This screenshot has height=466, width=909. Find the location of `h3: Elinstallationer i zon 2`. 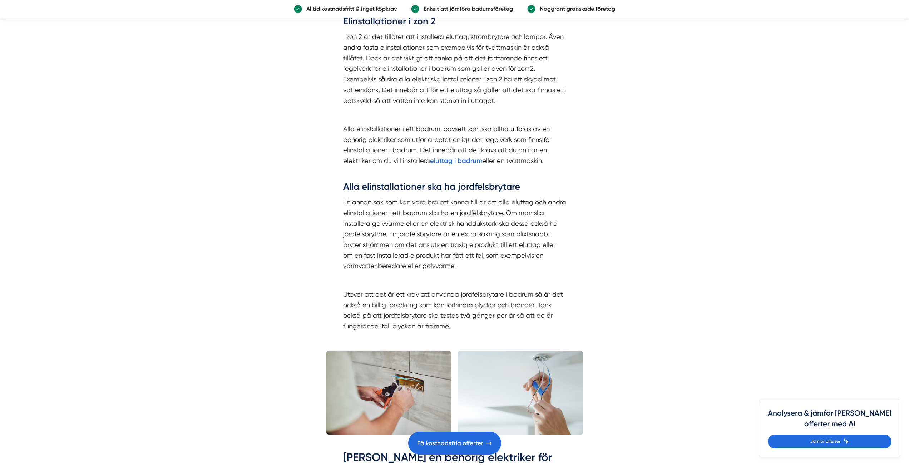

h3: Elinstallationer i zon 2 is located at coordinates (454, 23).